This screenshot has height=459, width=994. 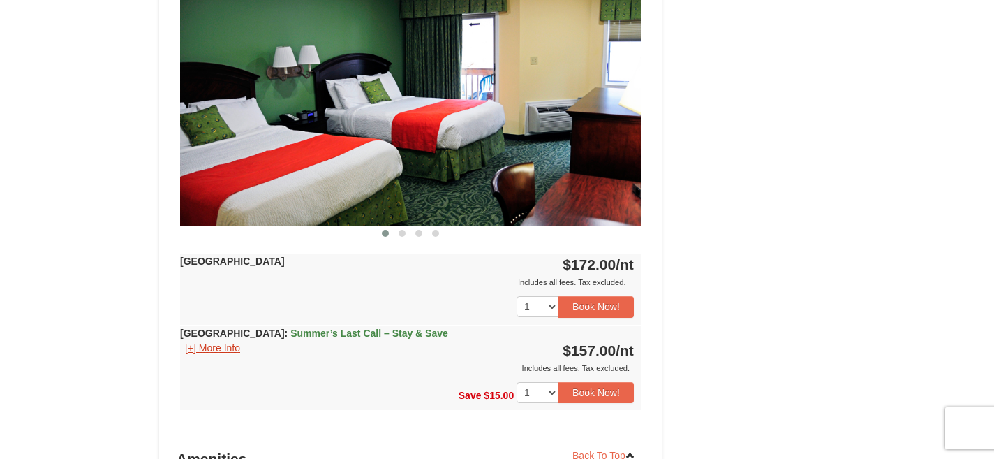 What do you see at coordinates (212, 348) in the screenshot?
I see `button: [+] More Info` at bounding box center [212, 348].